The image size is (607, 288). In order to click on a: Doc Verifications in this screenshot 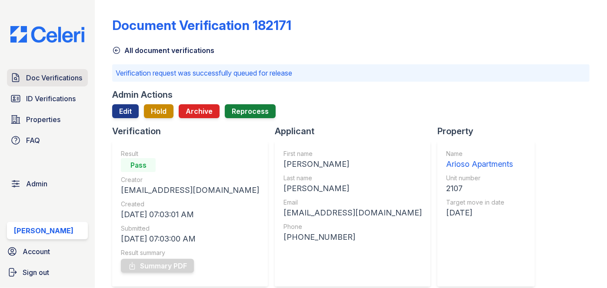, I will do `click(47, 78)`.